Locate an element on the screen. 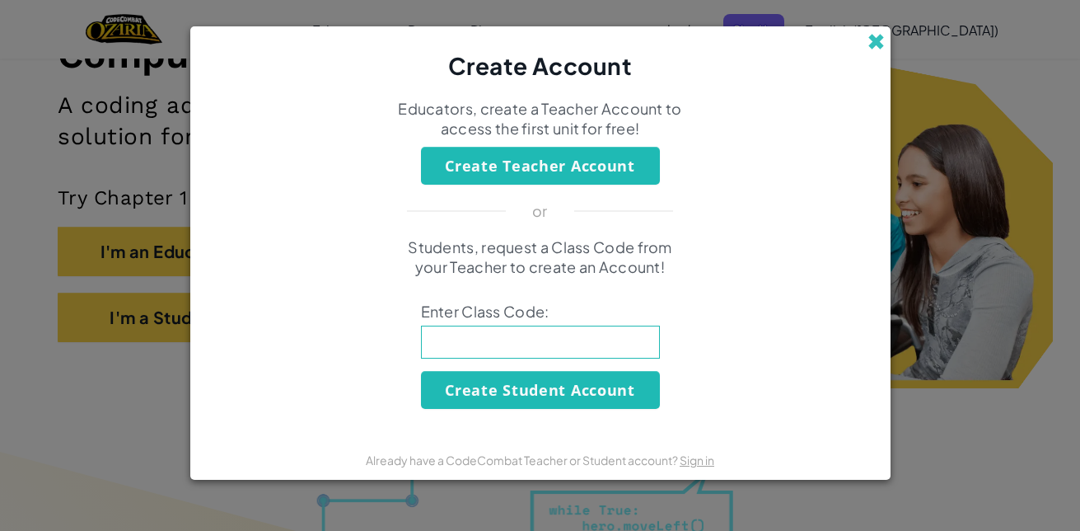 The height and width of the screenshot is (531, 1080). span: Create Account is located at coordinates (541, 65).